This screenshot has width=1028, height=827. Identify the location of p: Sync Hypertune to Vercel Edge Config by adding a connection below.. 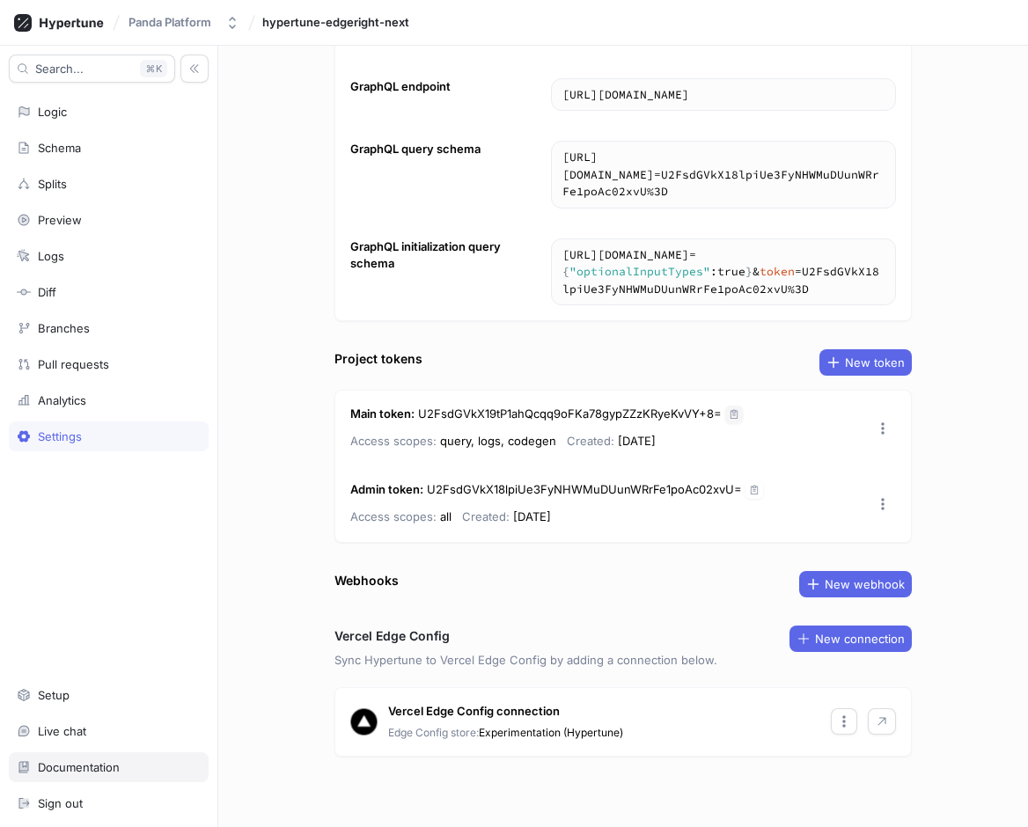
(623, 661).